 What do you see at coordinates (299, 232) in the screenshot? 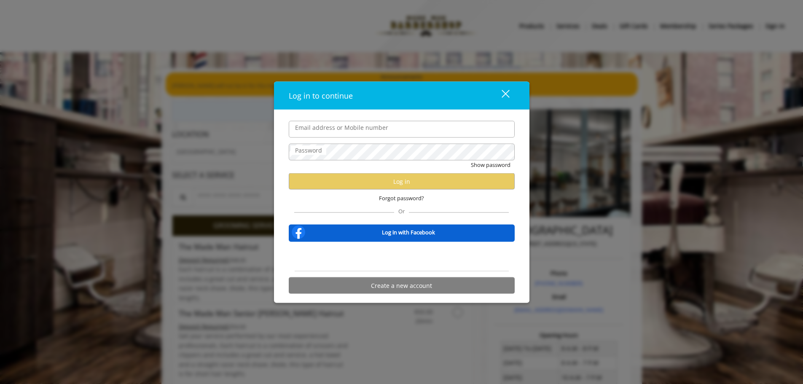
I see `img: facebook-logo` at bounding box center [299, 232].